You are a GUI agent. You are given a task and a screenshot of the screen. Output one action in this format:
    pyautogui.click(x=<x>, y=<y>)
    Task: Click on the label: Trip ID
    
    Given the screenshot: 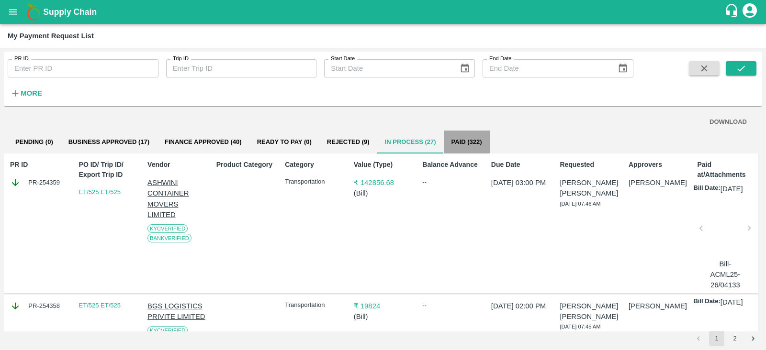 What is the action you would take?
    pyautogui.click(x=180, y=59)
    